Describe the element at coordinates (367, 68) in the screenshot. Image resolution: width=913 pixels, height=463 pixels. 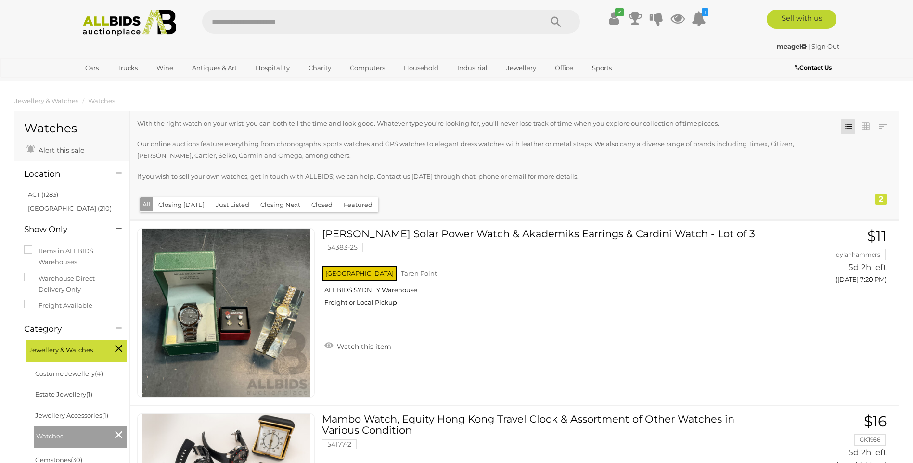
I see `a: Computers` at that location.